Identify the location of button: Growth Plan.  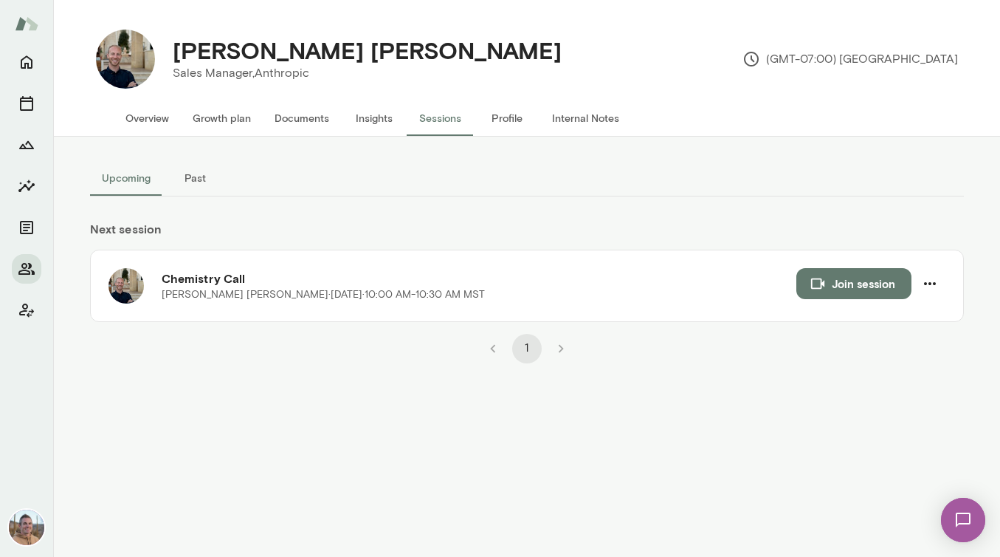
(27, 145).